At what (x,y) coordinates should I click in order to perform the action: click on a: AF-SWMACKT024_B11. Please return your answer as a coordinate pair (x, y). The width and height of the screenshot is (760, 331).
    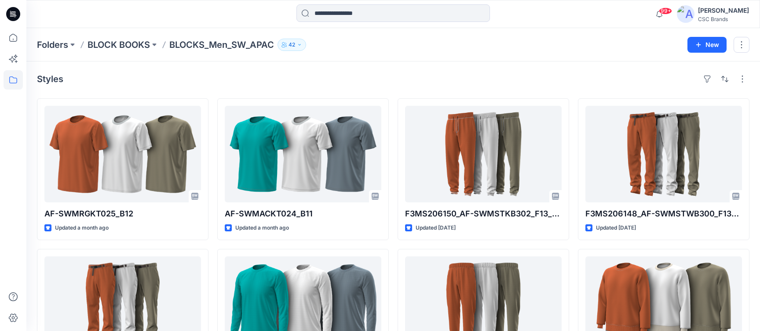
    Looking at the image, I should click on (303, 154).